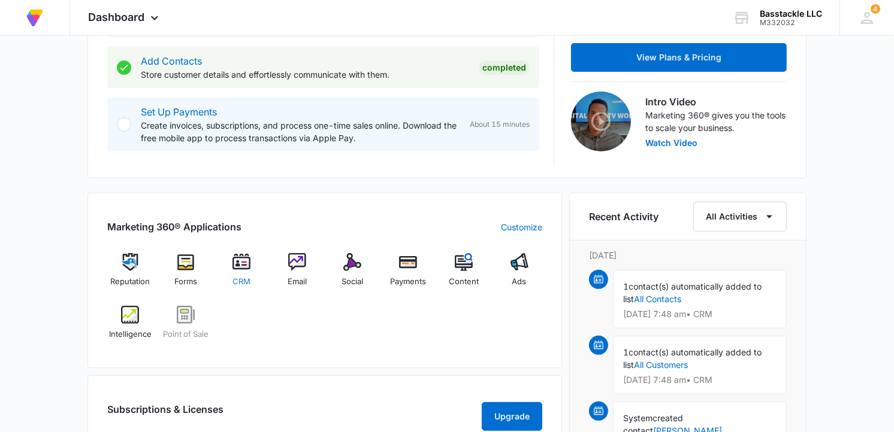  Describe the element at coordinates (601, 122) in the screenshot. I see `img: Intro Video` at that location.